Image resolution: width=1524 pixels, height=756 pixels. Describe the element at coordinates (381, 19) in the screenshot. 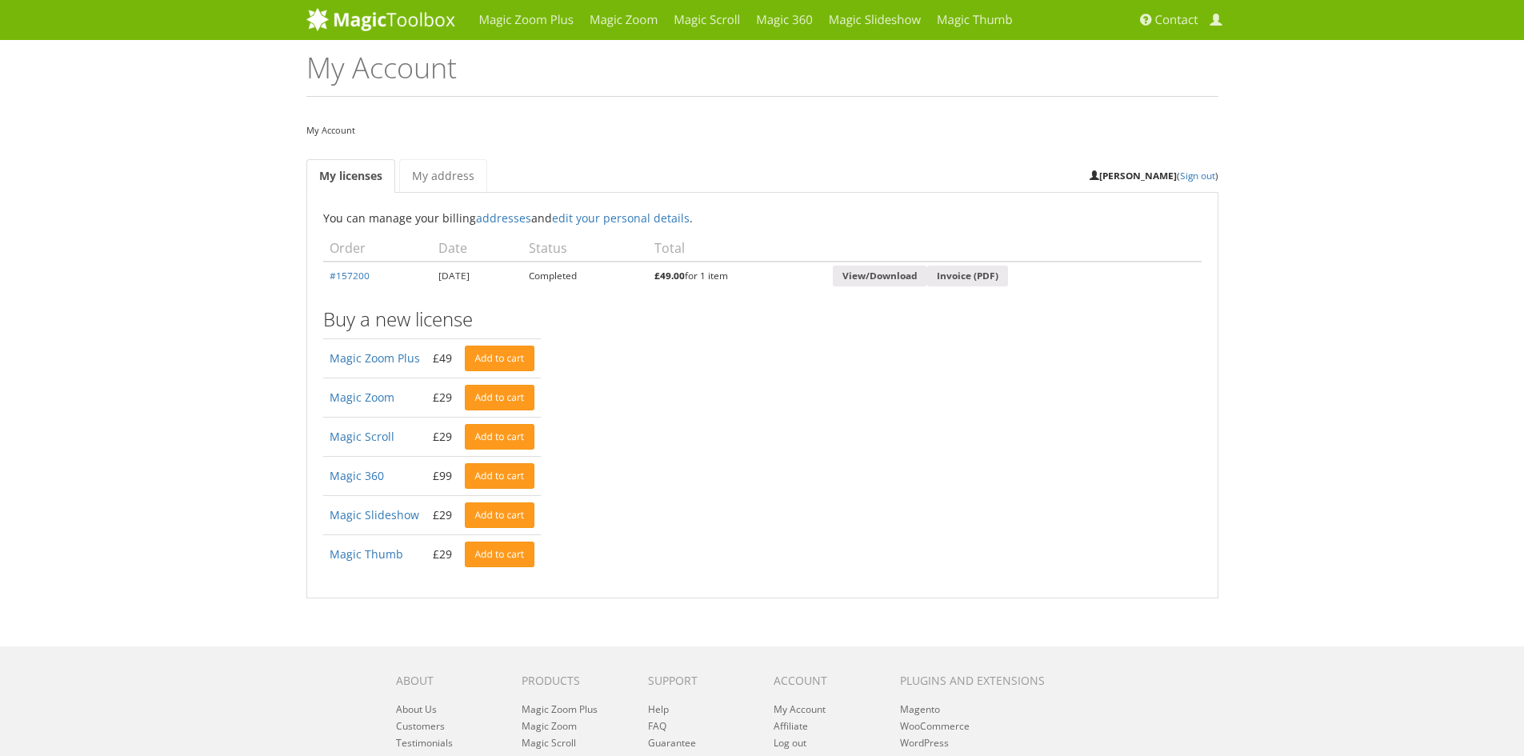

I see `img: MagicToolbox.com - Image tools for your website` at that location.